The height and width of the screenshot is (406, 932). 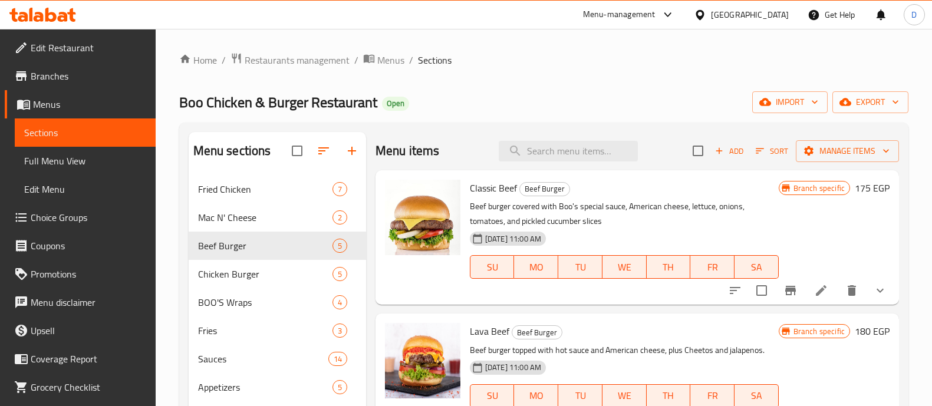 What do you see at coordinates (265, 189) in the screenshot?
I see `span: Fried Chicken` at bounding box center [265, 189].